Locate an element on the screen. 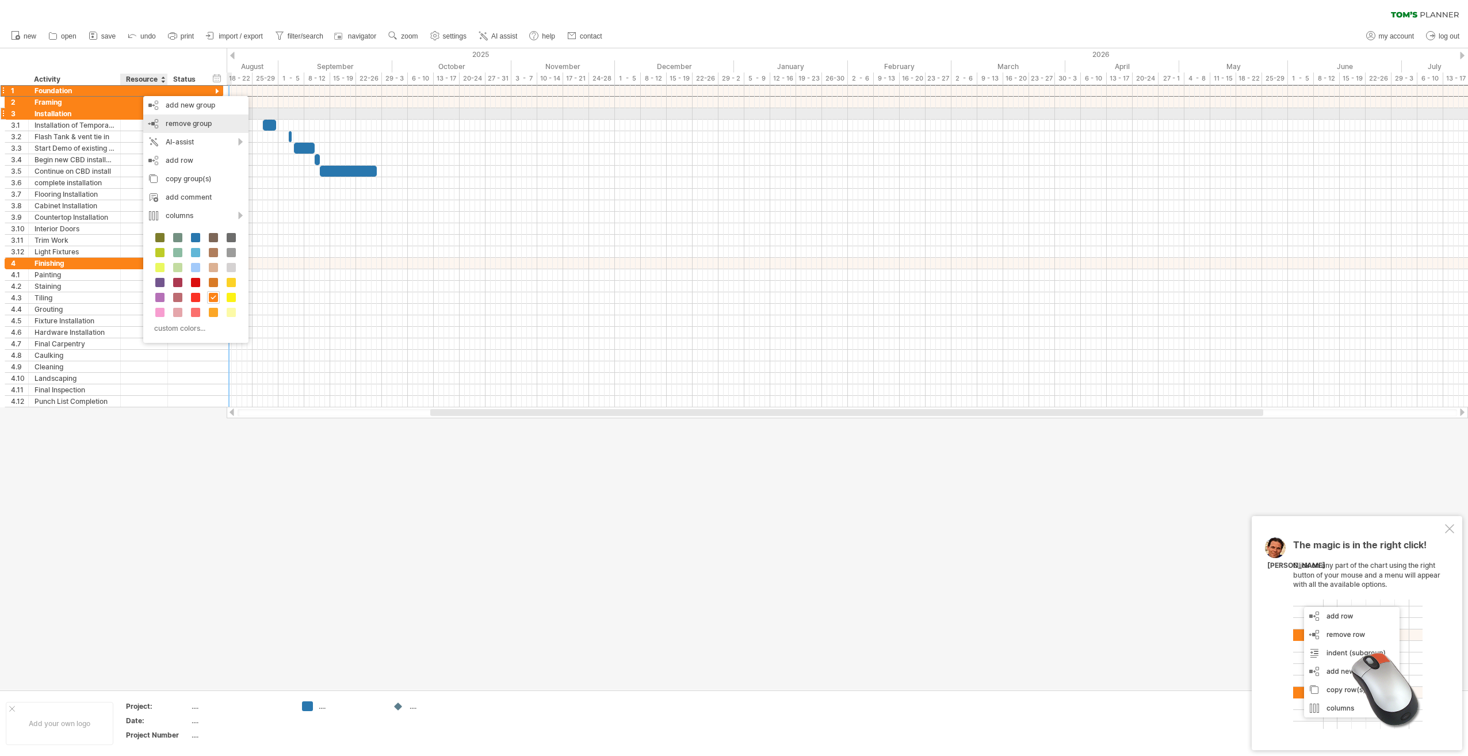  div: 1 - 5 is located at coordinates (291, 78).